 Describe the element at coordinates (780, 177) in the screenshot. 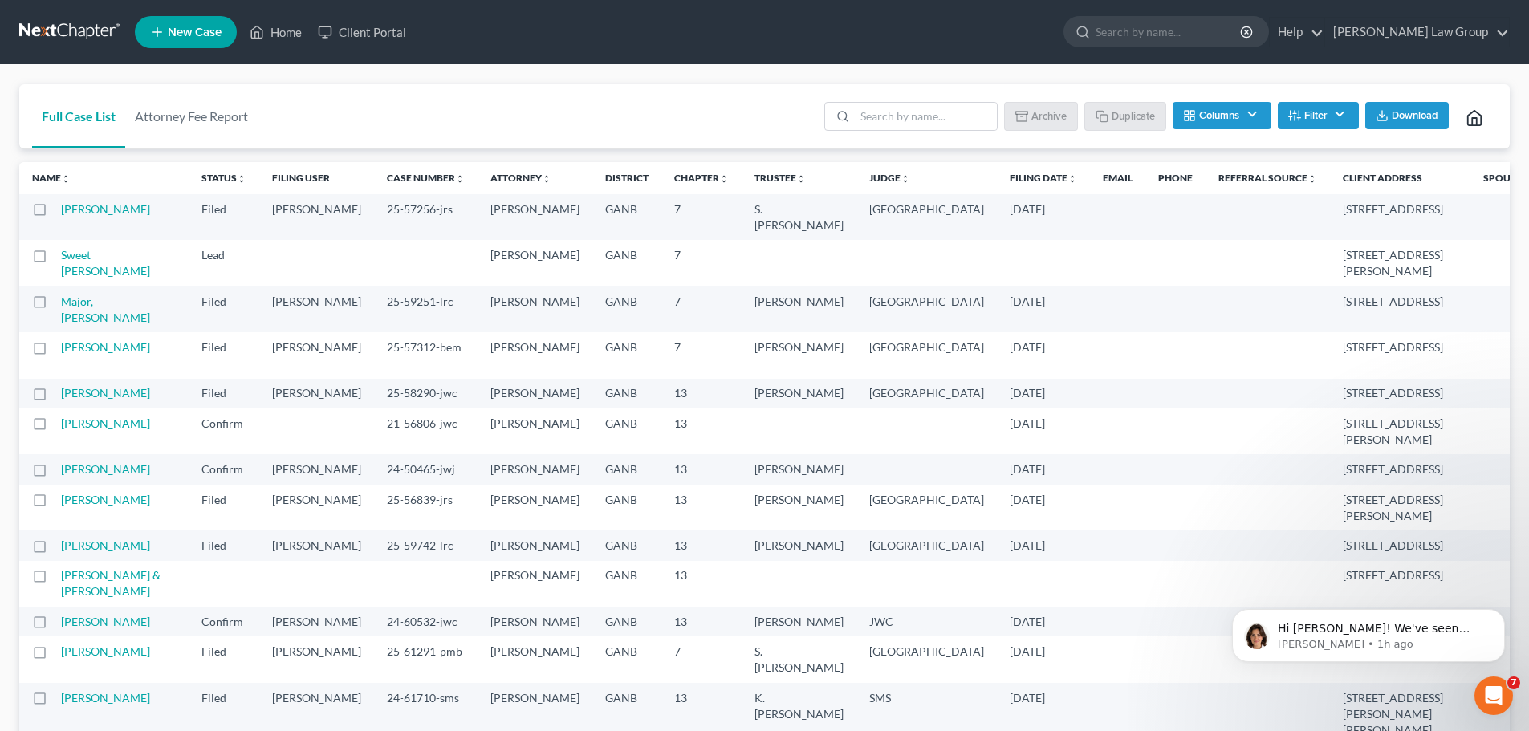

I see `a: Trusteeunfold_more` at that location.